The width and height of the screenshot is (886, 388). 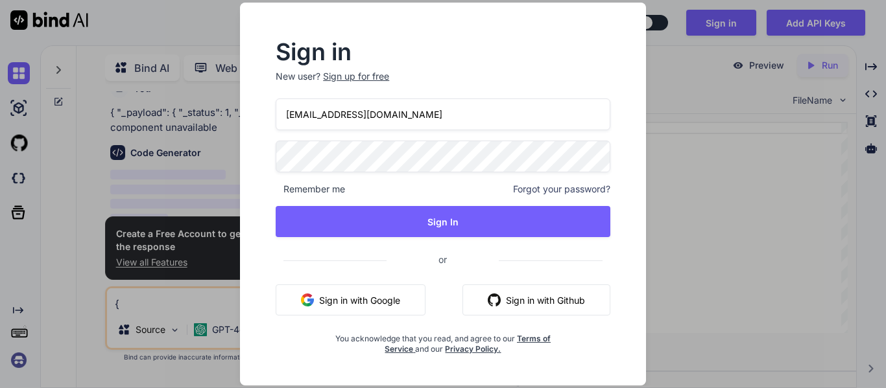 I want to click on p: New user?, so click(x=443, y=84).